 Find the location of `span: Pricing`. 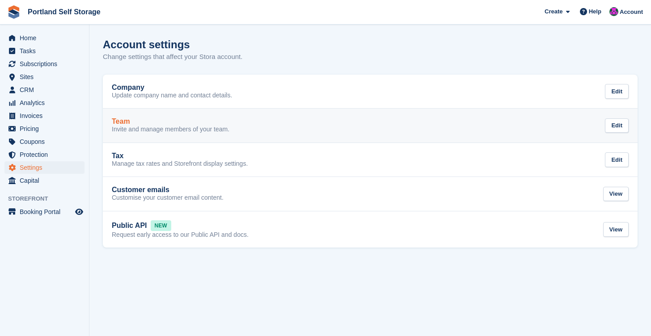

span: Pricing is located at coordinates (47, 129).